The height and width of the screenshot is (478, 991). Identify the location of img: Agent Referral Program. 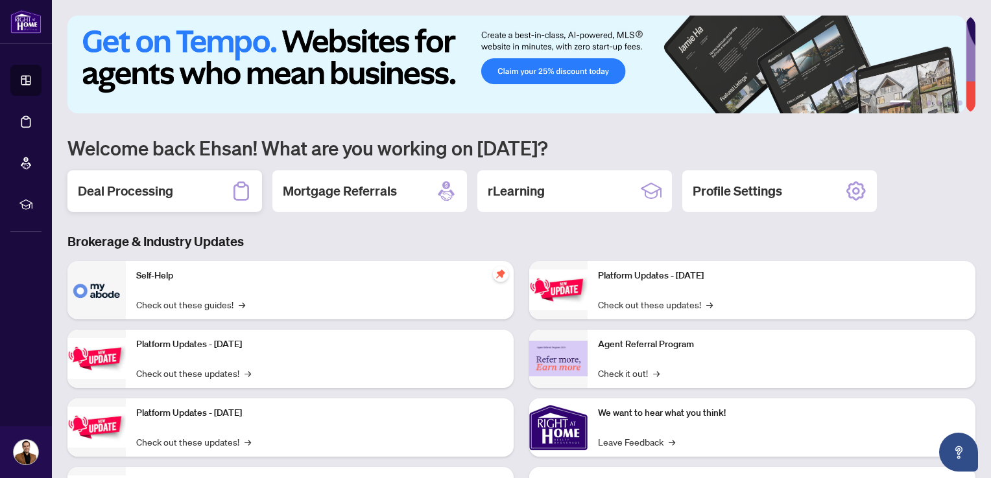
(558, 359).